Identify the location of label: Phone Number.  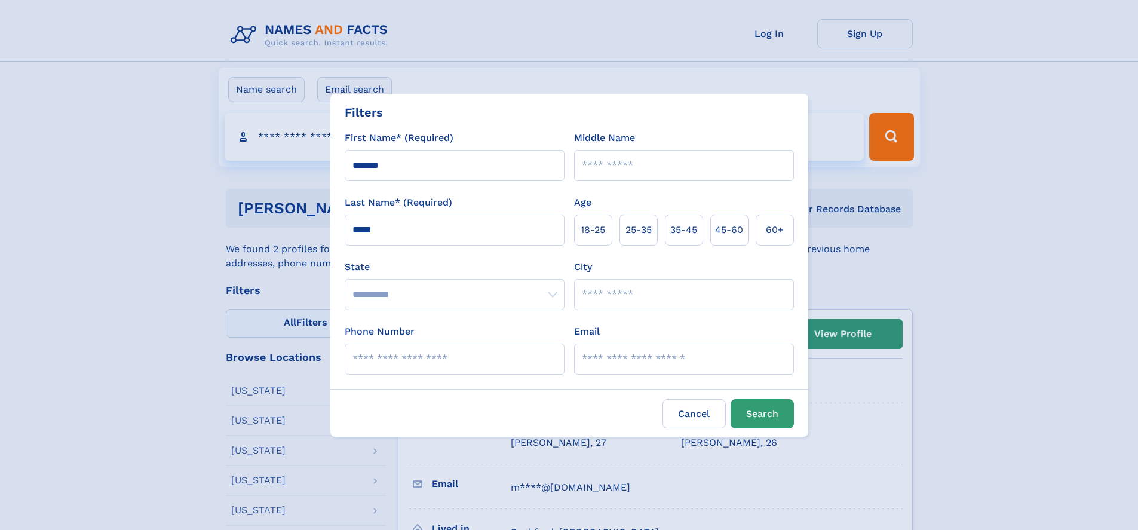
(379, 332).